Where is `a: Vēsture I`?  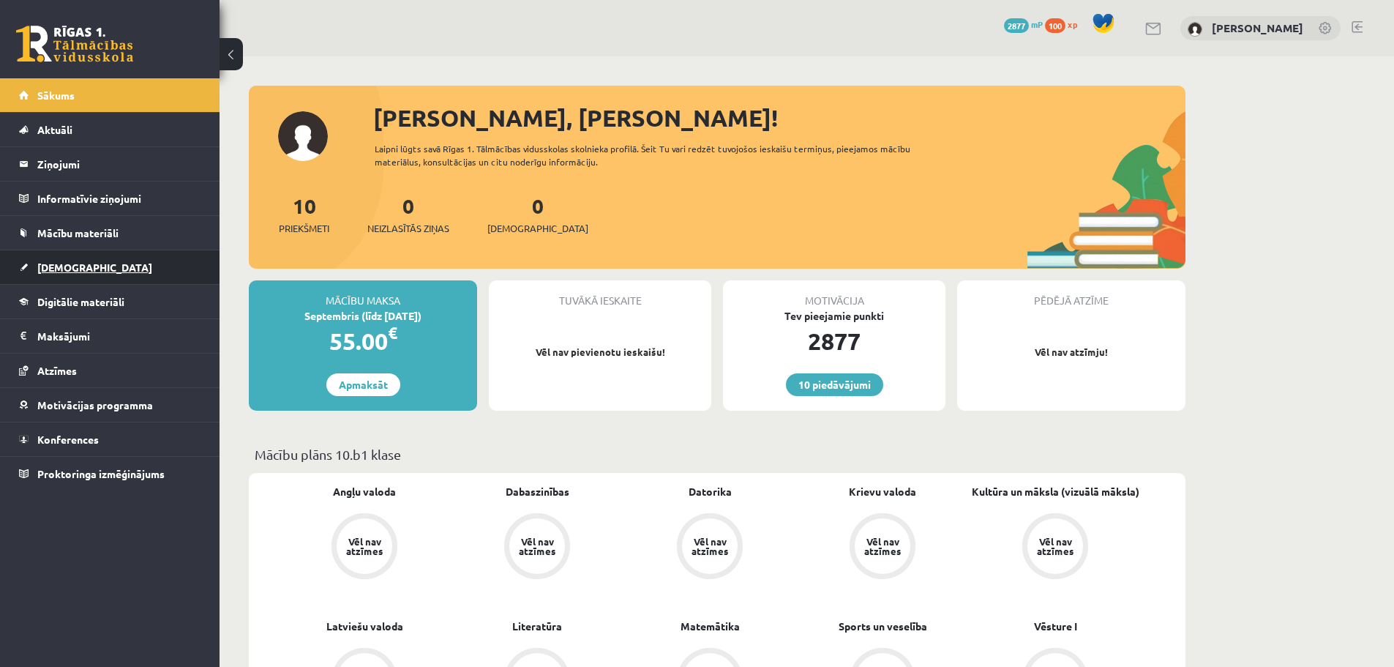
a: Vēsture I is located at coordinates (1056, 626).